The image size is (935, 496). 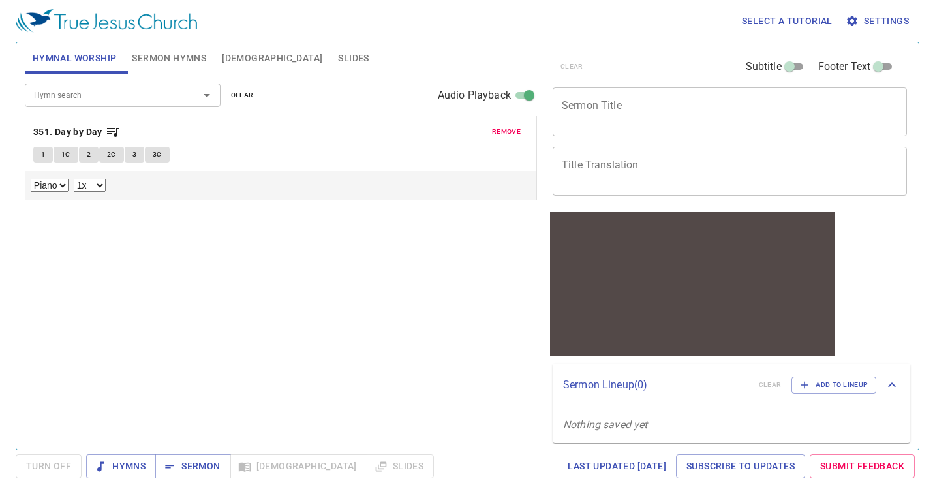 I want to click on button: Open, so click(x=207, y=95).